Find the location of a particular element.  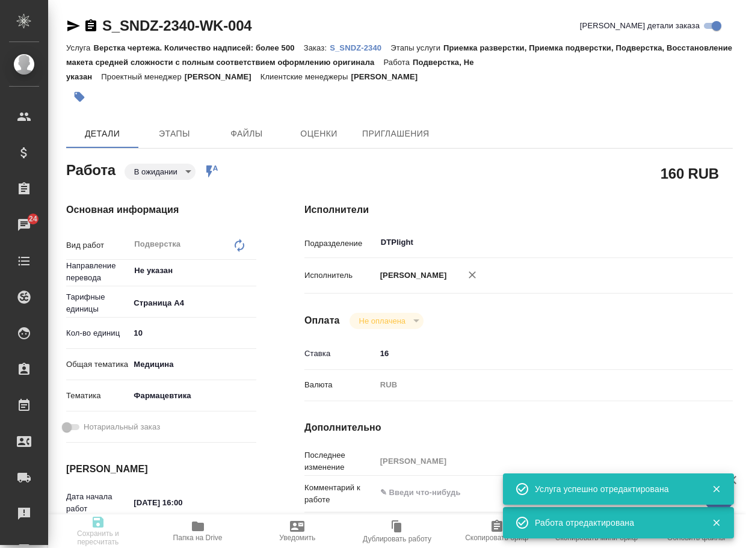

span: Файлы is located at coordinates (247, 134).